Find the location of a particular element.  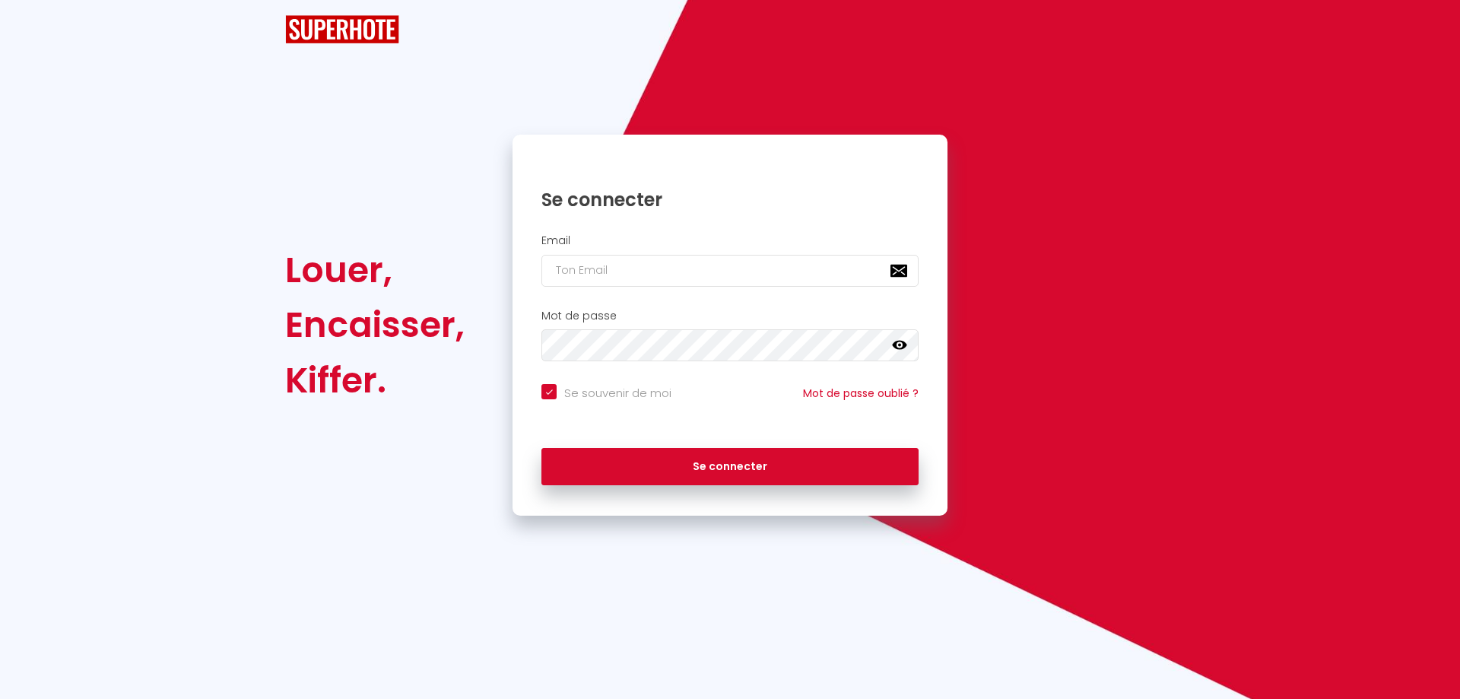

div: Louer, is located at coordinates (375, 270).